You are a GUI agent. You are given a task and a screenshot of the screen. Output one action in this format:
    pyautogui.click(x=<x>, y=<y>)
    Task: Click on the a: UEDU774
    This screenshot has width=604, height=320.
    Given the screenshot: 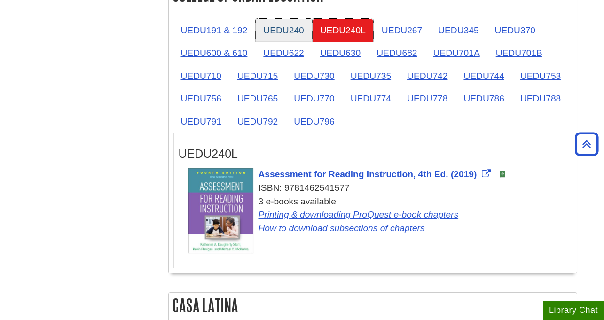 What is the action you would take?
    pyautogui.click(x=371, y=98)
    